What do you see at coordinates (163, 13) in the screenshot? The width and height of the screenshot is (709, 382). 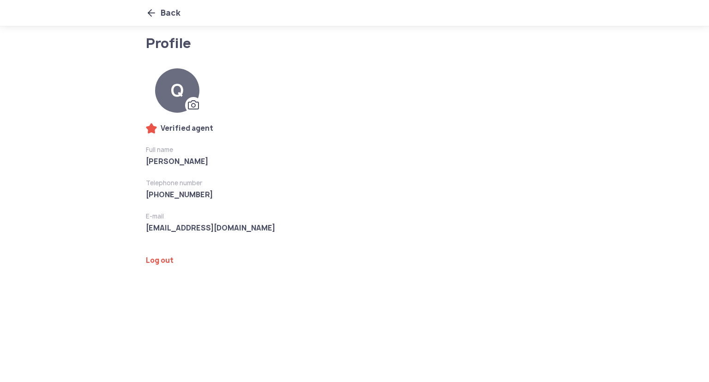 I see `button: Back` at bounding box center [163, 13].